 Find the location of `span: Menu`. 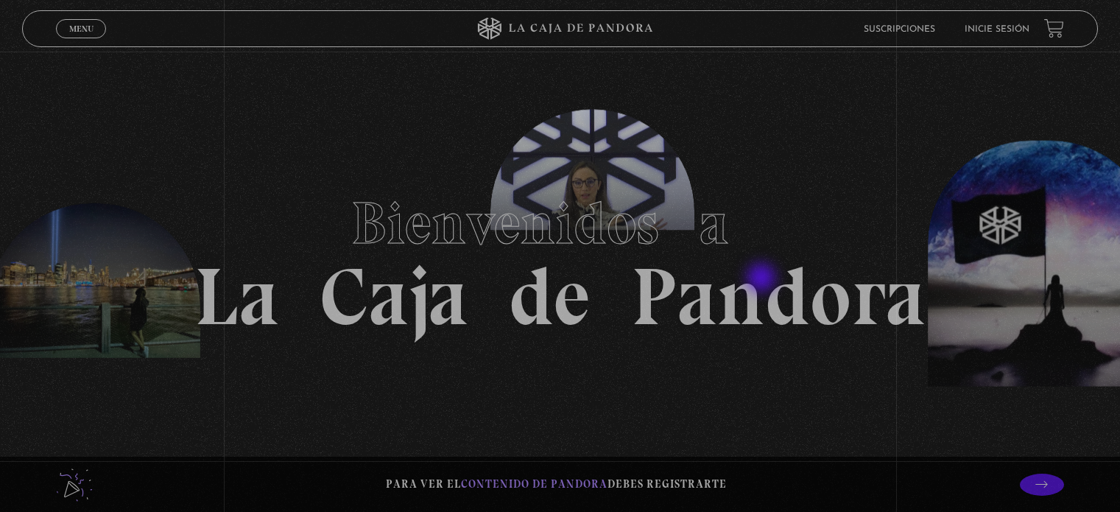

span: Menu is located at coordinates (81, 29).